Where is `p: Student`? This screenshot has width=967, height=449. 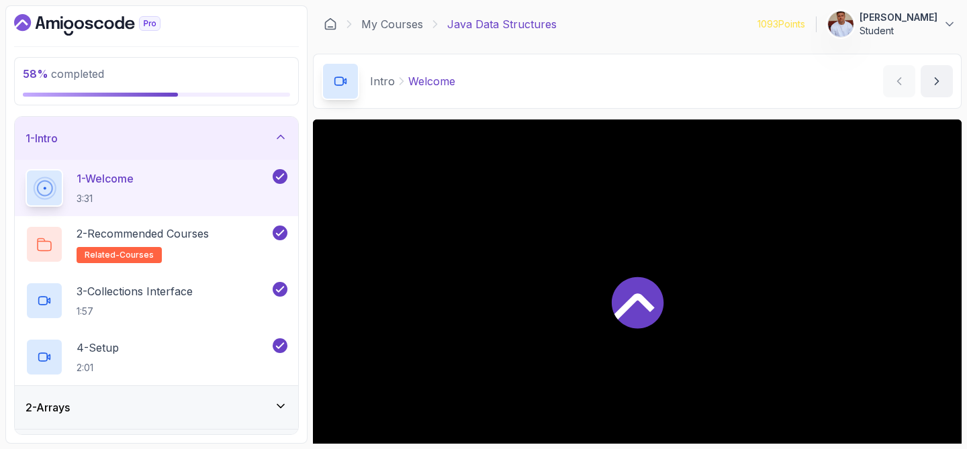
p: Student is located at coordinates (899, 31).